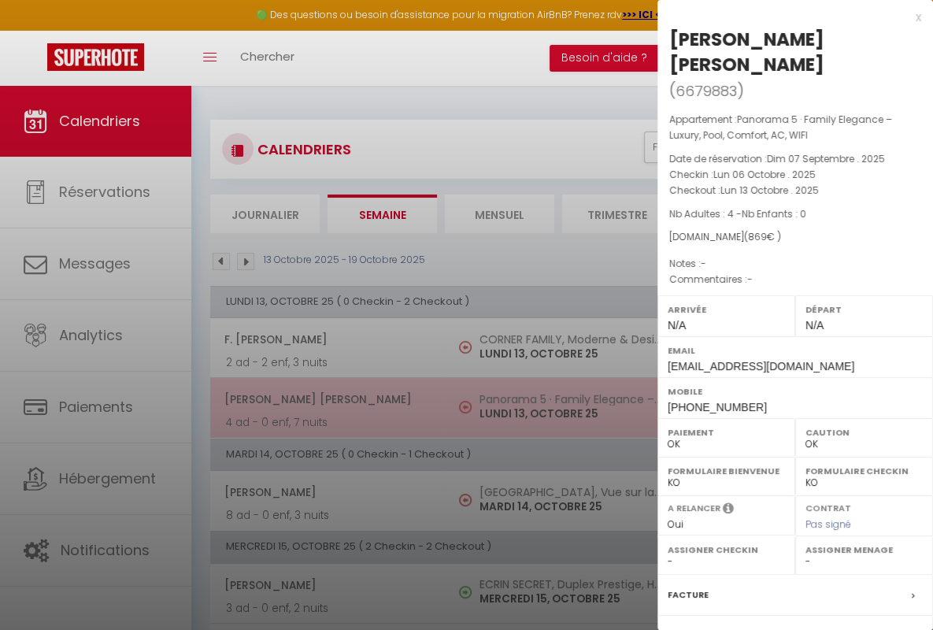 The image size is (933, 630). What do you see at coordinates (795, 264) in the screenshot?
I see `p: Notes :` at bounding box center [795, 264].